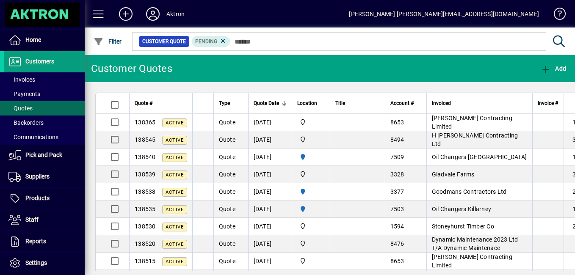 The height and width of the screenshot is (275, 575). I want to click on span: 138538, so click(145, 192).